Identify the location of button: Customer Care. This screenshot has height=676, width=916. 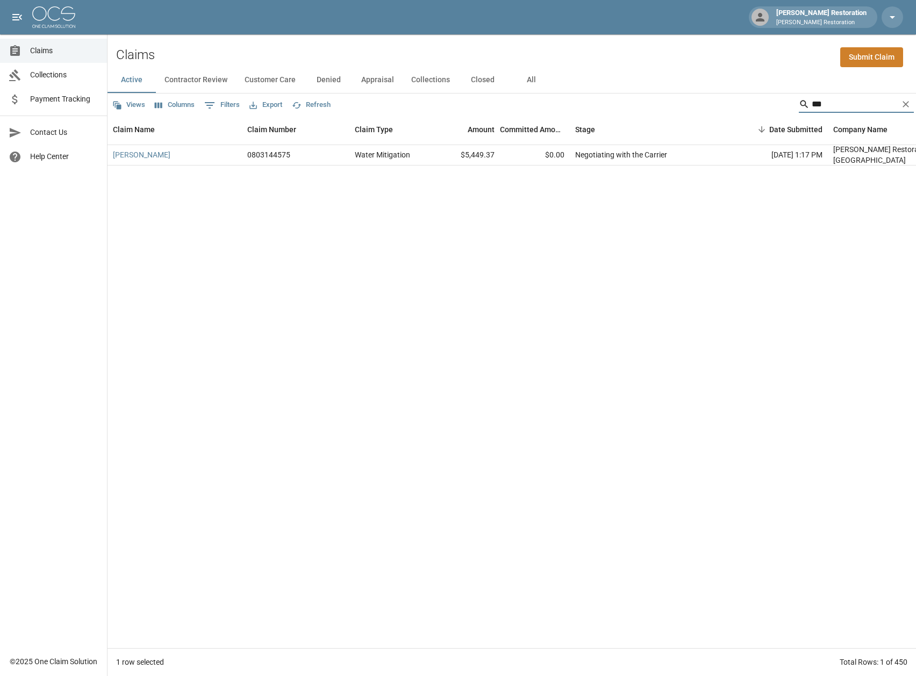
(270, 80).